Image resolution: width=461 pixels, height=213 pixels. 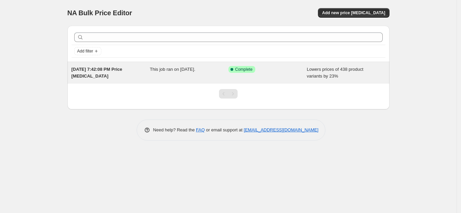 What do you see at coordinates (88, 51) in the screenshot?
I see `button: Add filter` at bounding box center [88, 51].